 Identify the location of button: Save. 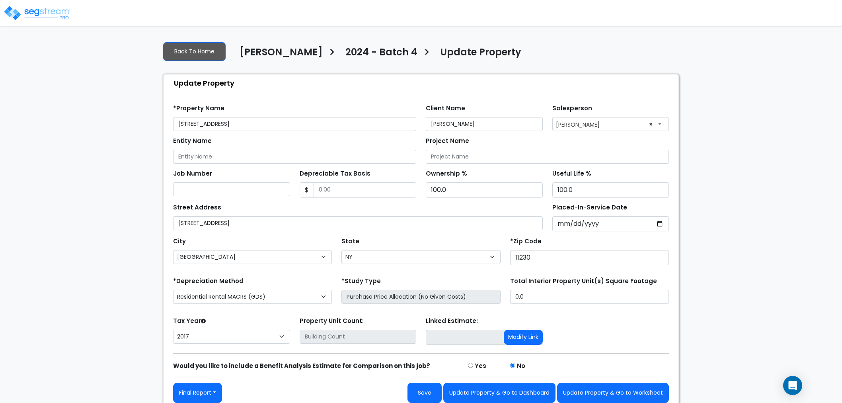
(424, 392).